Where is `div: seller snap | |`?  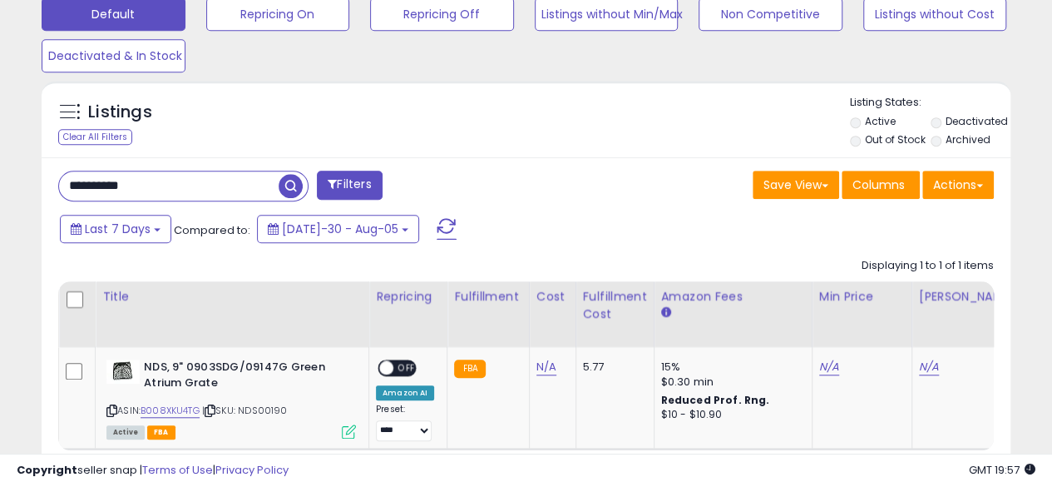 div: seller snap | | is located at coordinates (152, 470).